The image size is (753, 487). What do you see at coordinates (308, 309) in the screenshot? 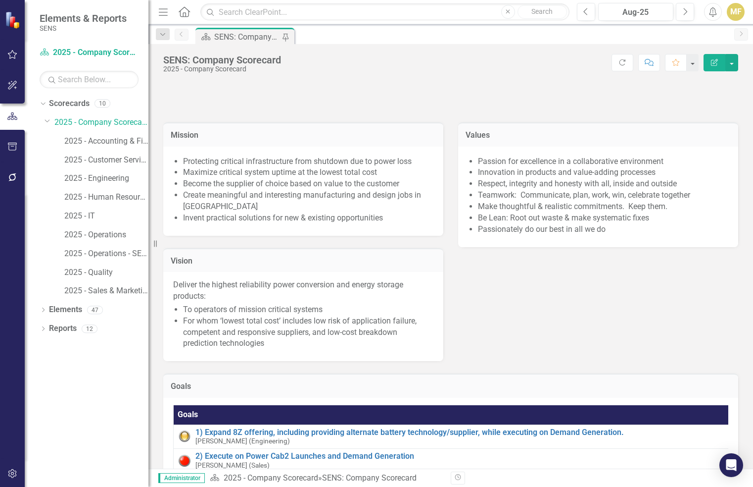
I see `li: To operators of mission critical systems` at bounding box center [308, 309].